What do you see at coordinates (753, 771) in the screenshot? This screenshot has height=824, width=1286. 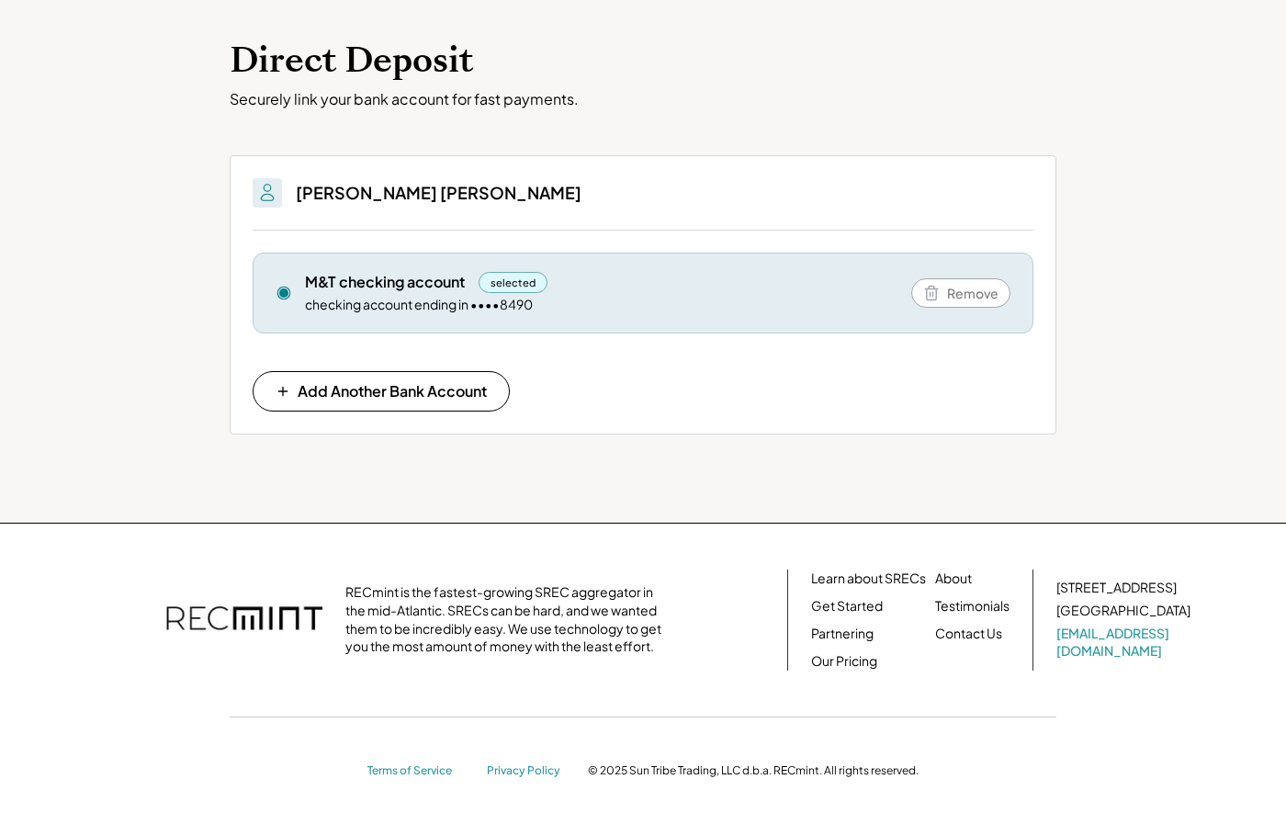 I see `div: © 2025 Sun Tribe Trading, LLC d.b.a. RECmint. All rights reserved.` at bounding box center [753, 771].